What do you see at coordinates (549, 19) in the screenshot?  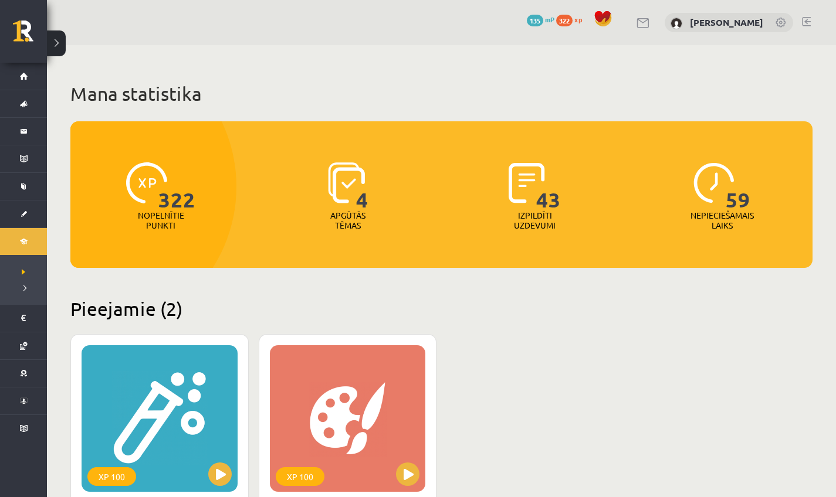 I see `span: mP` at bounding box center [549, 19].